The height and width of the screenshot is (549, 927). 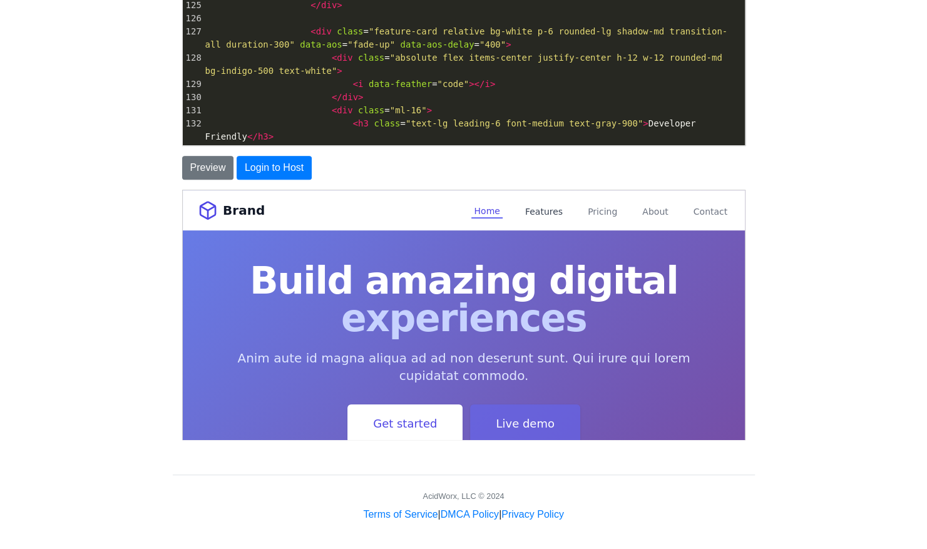 I want to click on span: p, so click(x=360, y=150).